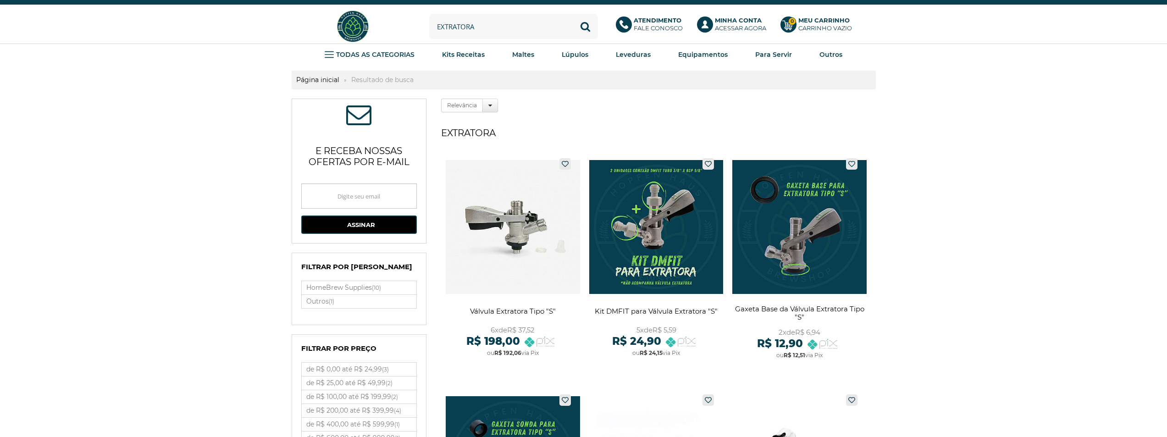 The width and height of the screenshot is (1167, 437). What do you see at coordinates (633, 55) in the screenshot?
I see `a: Leveduras` at bounding box center [633, 55].